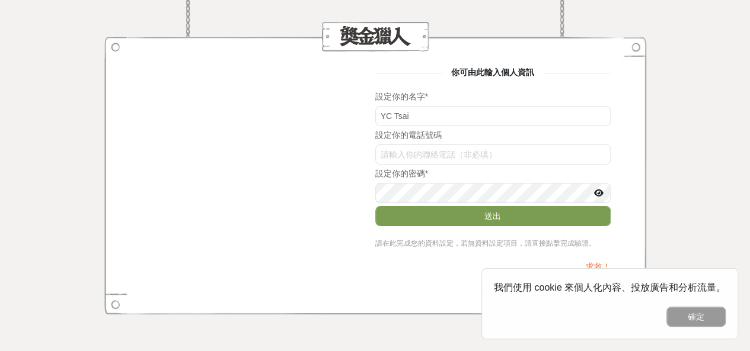 This screenshot has height=351, width=750. I want to click on span: 我們使用 cookie 來個人化內容、投放廣告和分析流量。, so click(609, 287).